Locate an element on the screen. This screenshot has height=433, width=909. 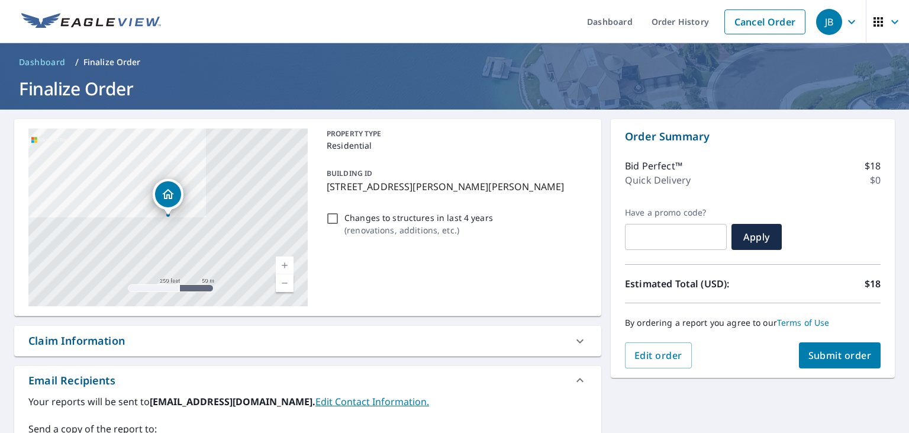
p: BUILDING ID is located at coordinates (349, 173).